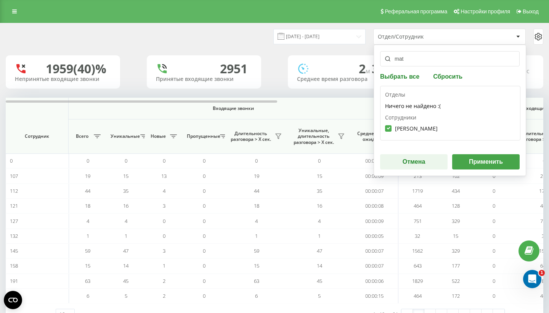  Describe the element at coordinates (202, 136) in the screenshot. I see `span: Пропущенные` at that location.